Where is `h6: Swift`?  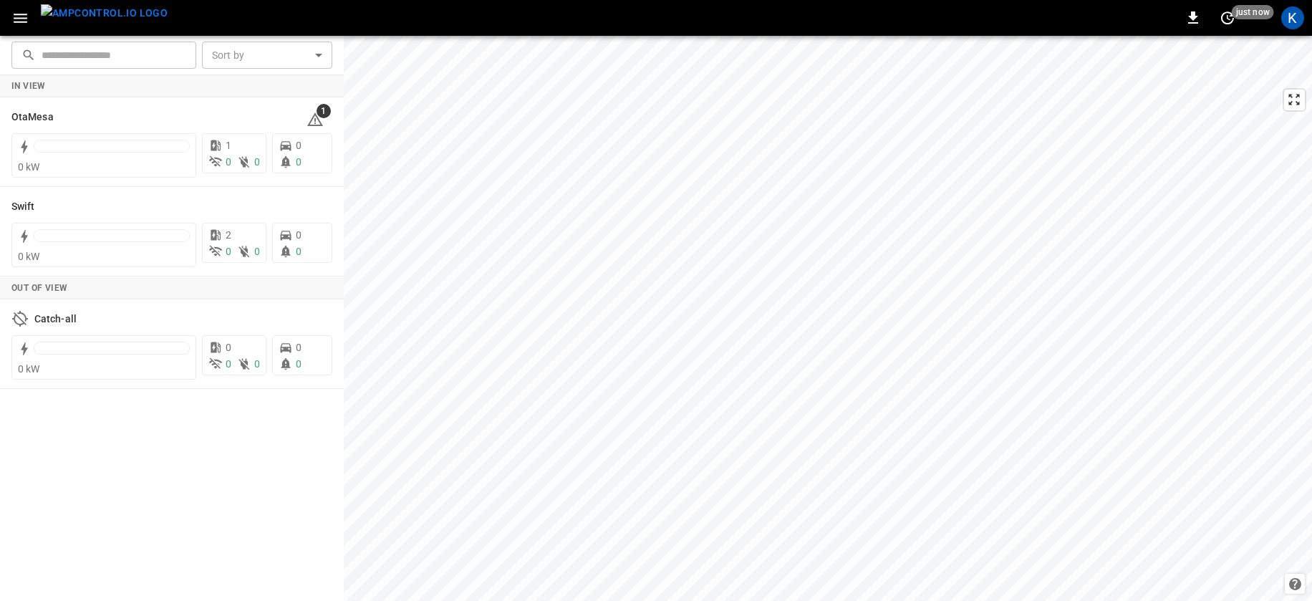
h6: Swift is located at coordinates (23, 207).